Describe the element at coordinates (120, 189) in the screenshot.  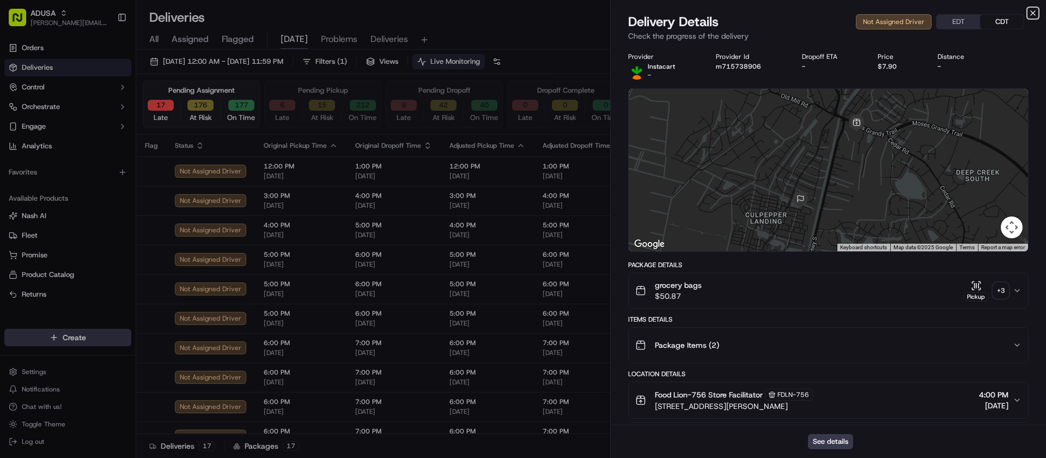
I see `span: Pylon` at that location.